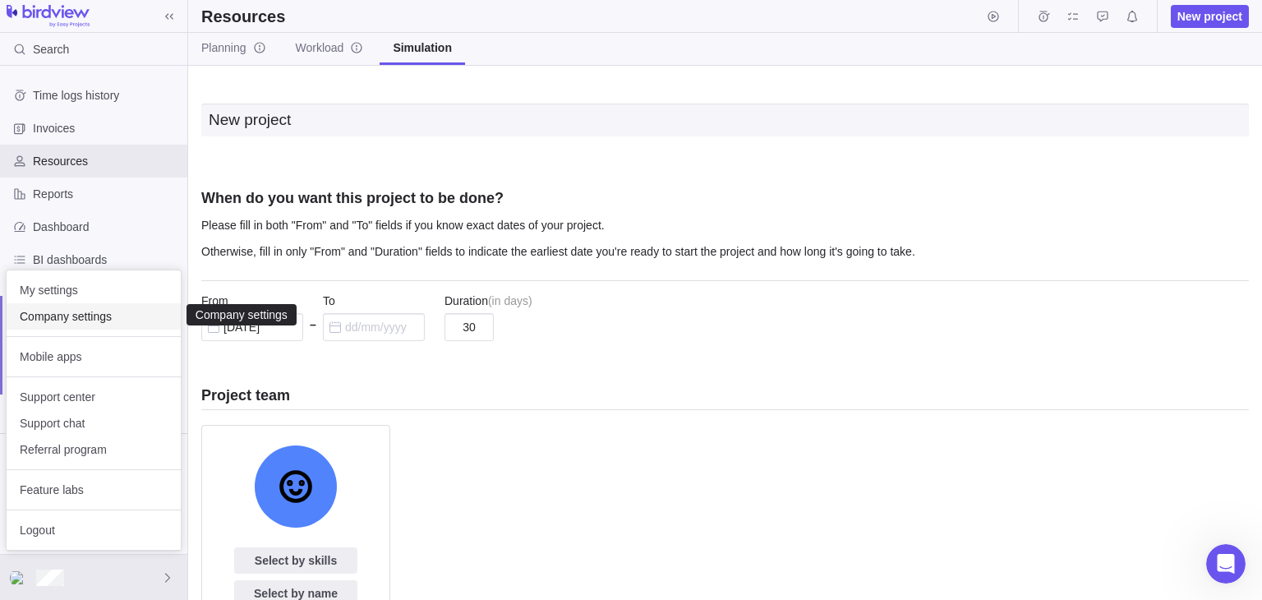 The image size is (1262, 600). What do you see at coordinates (94, 490) in the screenshot?
I see `a: Feature labs` at bounding box center [94, 490].